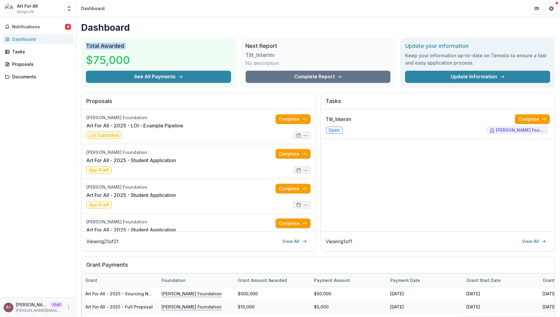 The height and width of the screenshot is (317, 560). What do you see at coordinates (272, 307) in the screenshot?
I see `div: $10,000` at bounding box center [272, 307].